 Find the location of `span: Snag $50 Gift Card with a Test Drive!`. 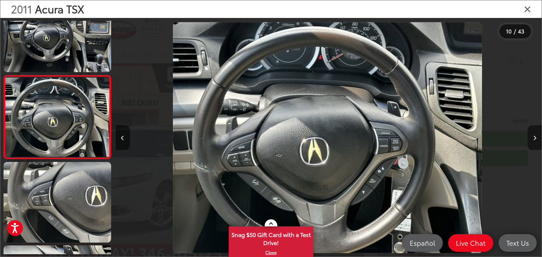

span: Snag $50 Gift Card with a Test Drive! is located at coordinates (271, 238).